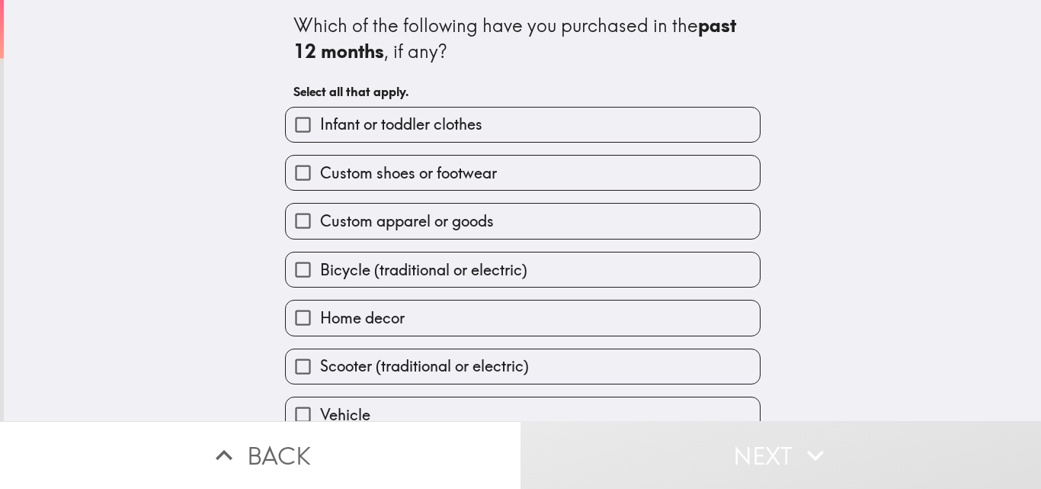  What do you see at coordinates (523, 38) in the screenshot?
I see `div: Which of the following have you purchased in the , if any?` at bounding box center [523, 38].